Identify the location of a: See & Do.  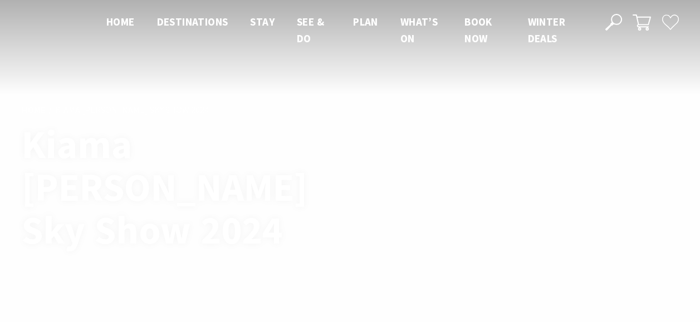
(310, 31).